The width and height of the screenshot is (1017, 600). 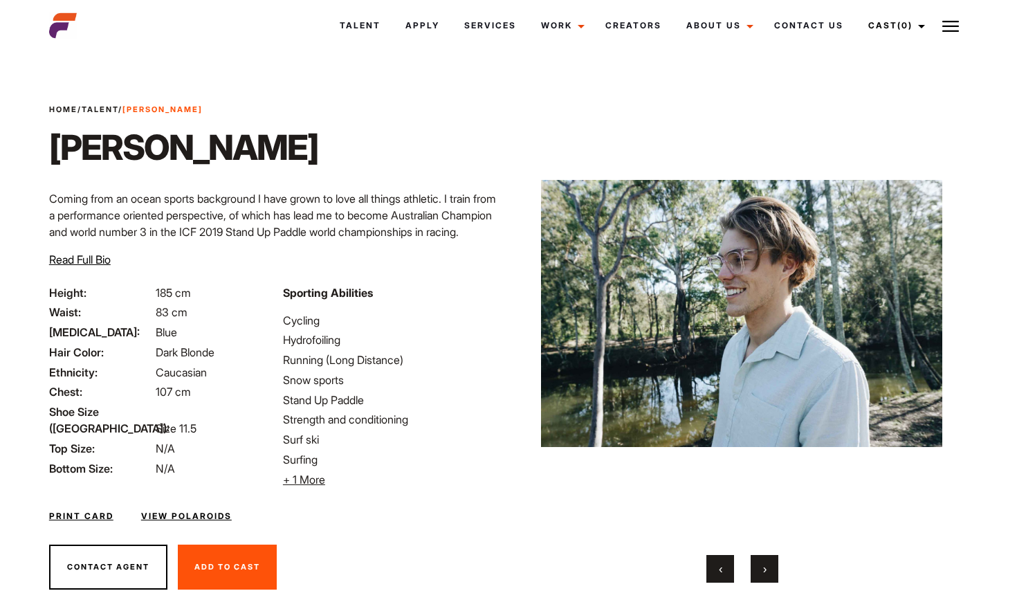 What do you see at coordinates (717, 26) in the screenshot?
I see `a: About Us` at bounding box center [717, 26].